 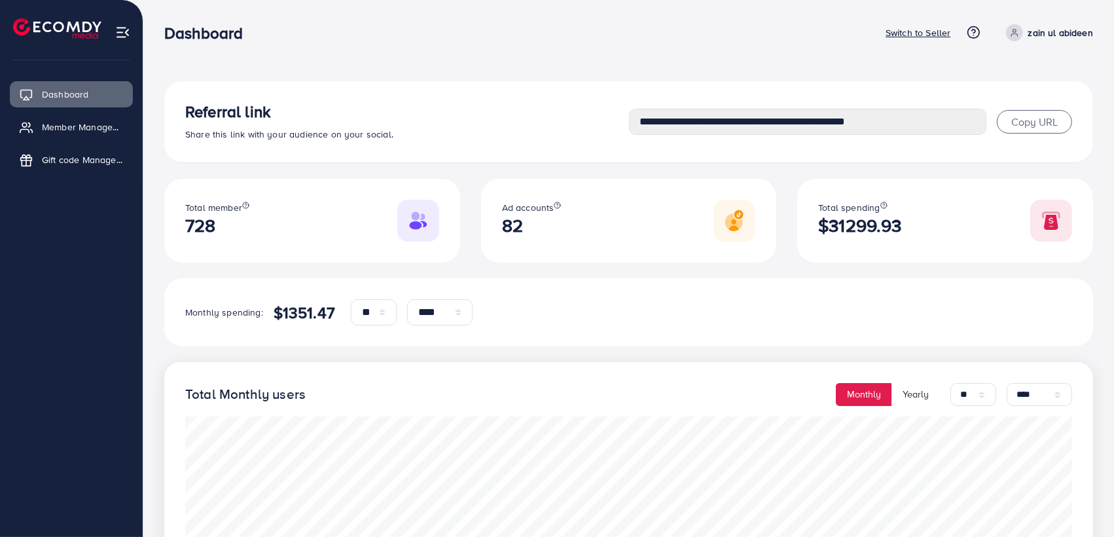 I want to click on h3: Dashboard, so click(x=209, y=33).